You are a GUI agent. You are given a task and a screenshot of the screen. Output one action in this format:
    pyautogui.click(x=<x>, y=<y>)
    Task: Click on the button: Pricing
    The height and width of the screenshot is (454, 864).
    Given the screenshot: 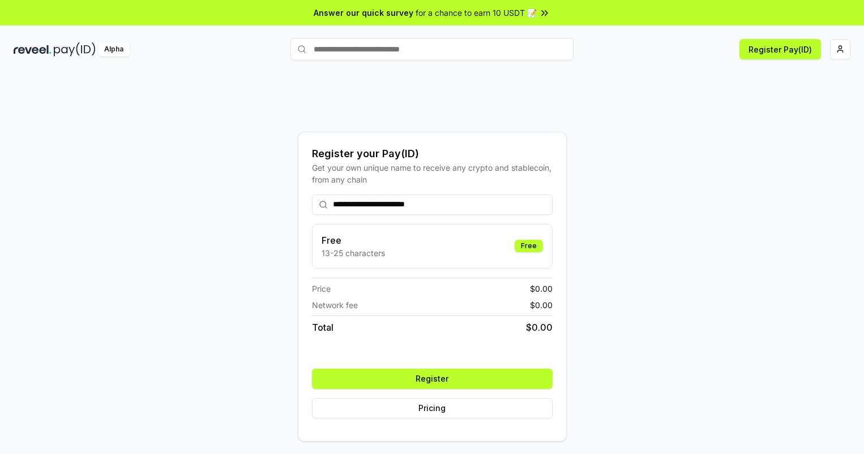 What is the action you would take?
    pyautogui.click(x=432, y=409)
    